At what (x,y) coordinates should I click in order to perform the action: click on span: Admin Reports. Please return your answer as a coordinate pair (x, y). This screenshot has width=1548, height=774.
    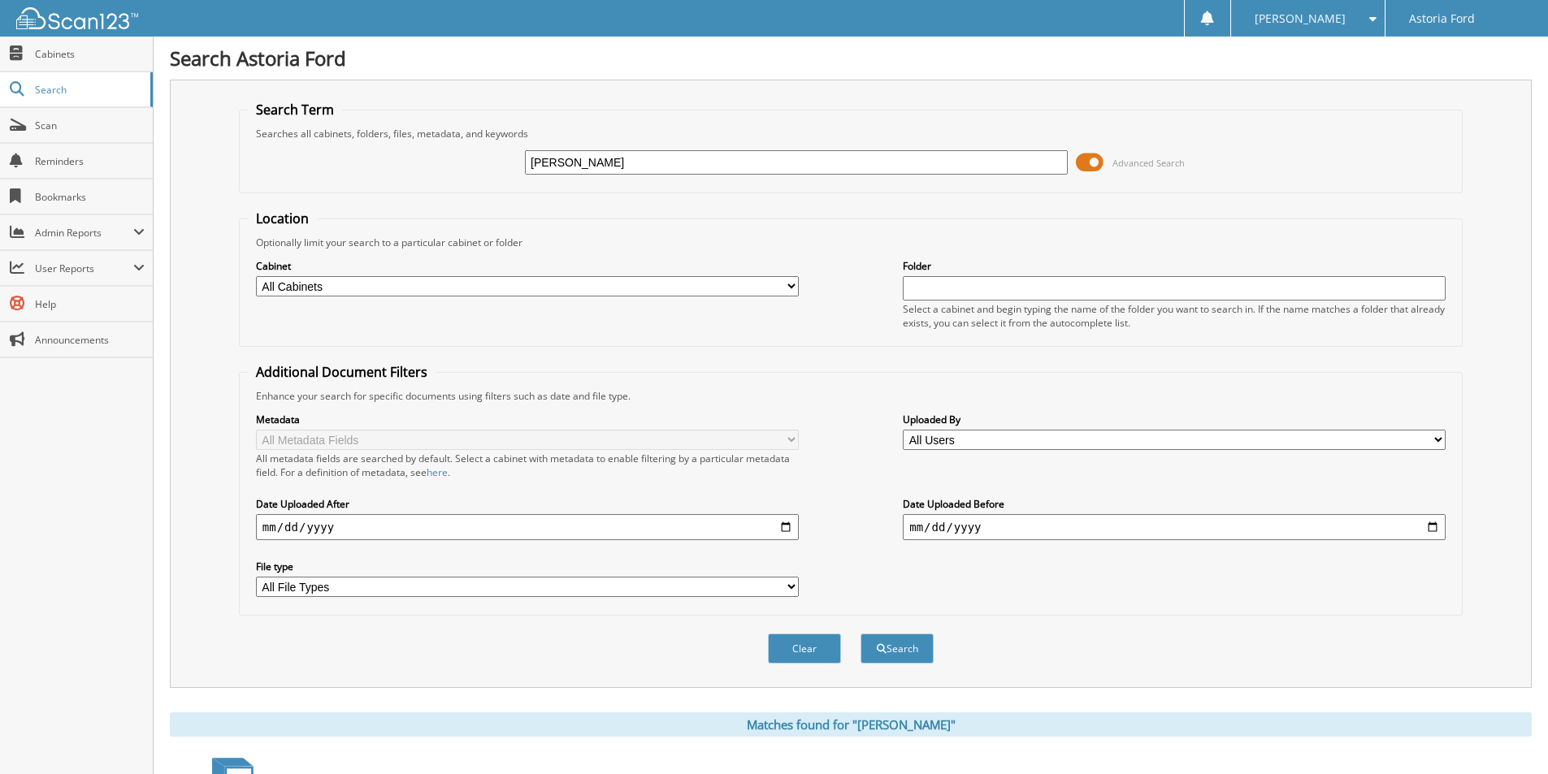
    Looking at the image, I should click on (84, 232).